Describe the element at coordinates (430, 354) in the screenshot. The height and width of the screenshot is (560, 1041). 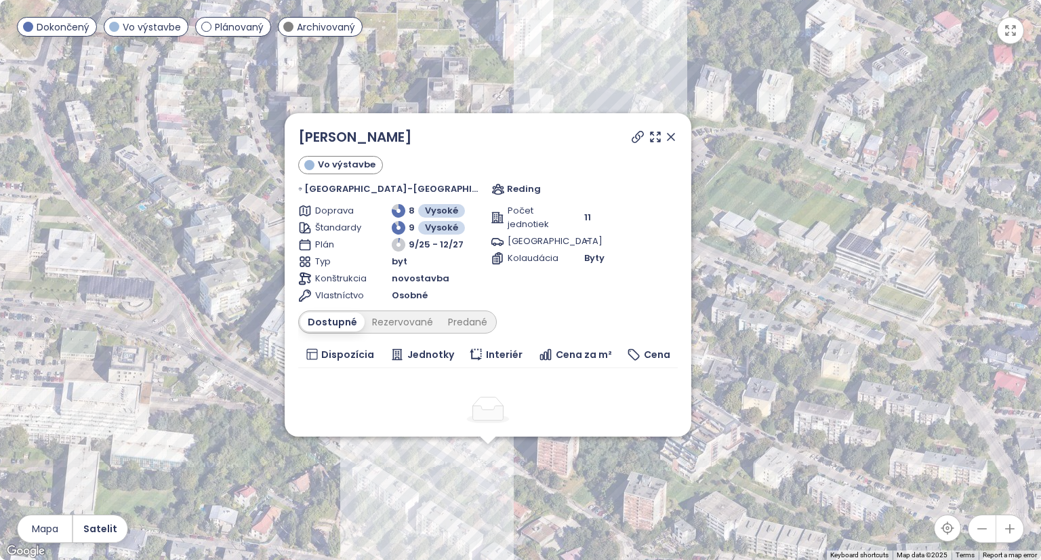
I see `span: Jednotky` at that location.